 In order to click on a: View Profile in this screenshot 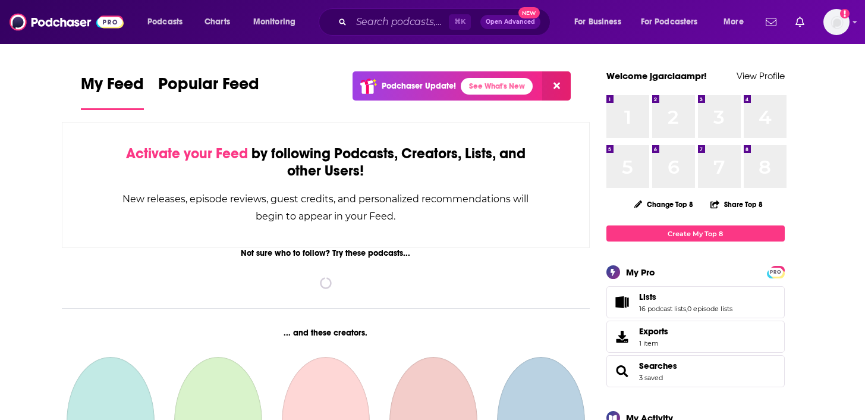, I will do `click(760, 75)`.